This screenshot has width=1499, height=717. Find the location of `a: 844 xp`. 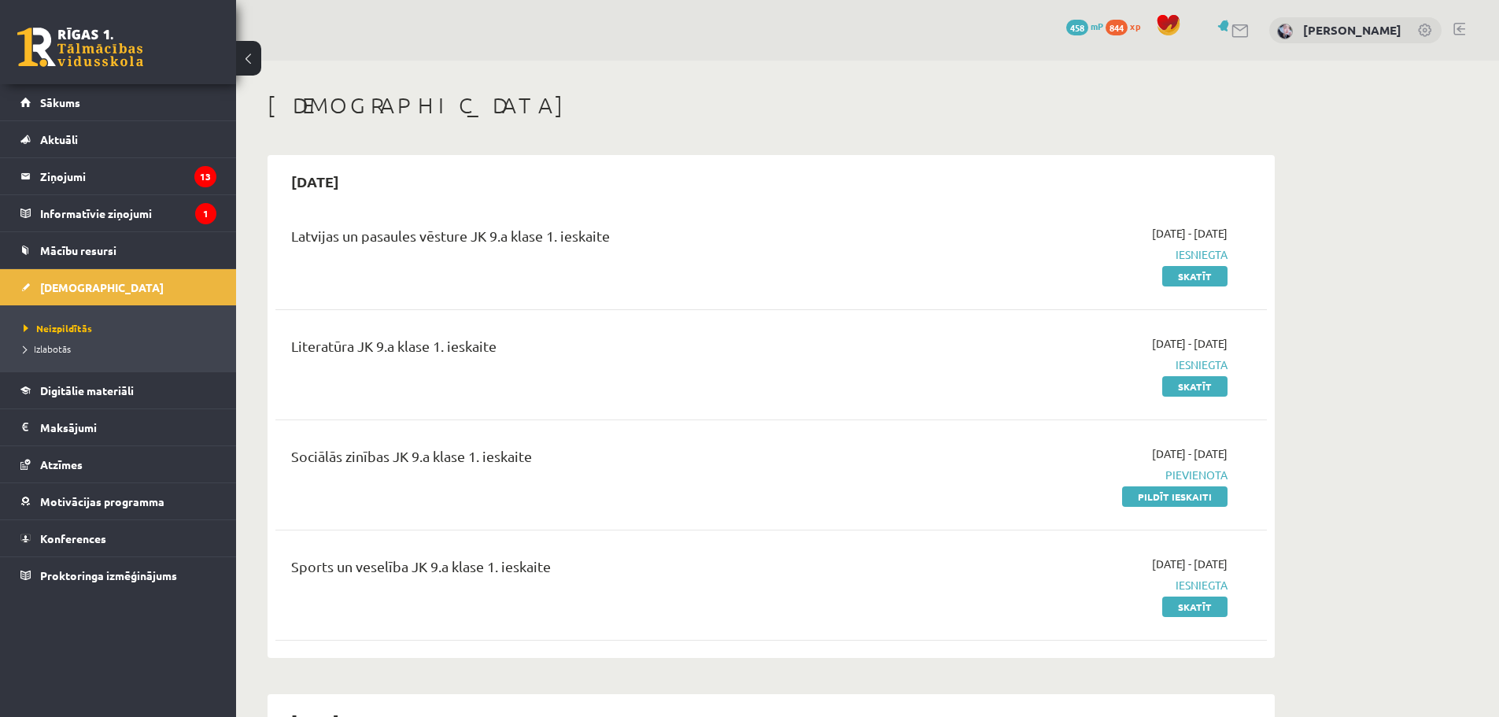

a: 844 xp is located at coordinates (1127, 26).